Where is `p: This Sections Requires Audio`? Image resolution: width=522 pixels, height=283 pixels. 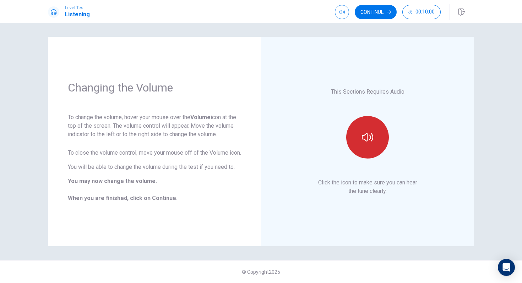
p: This Sections Requires Audio is located at coordinates (368, 92).